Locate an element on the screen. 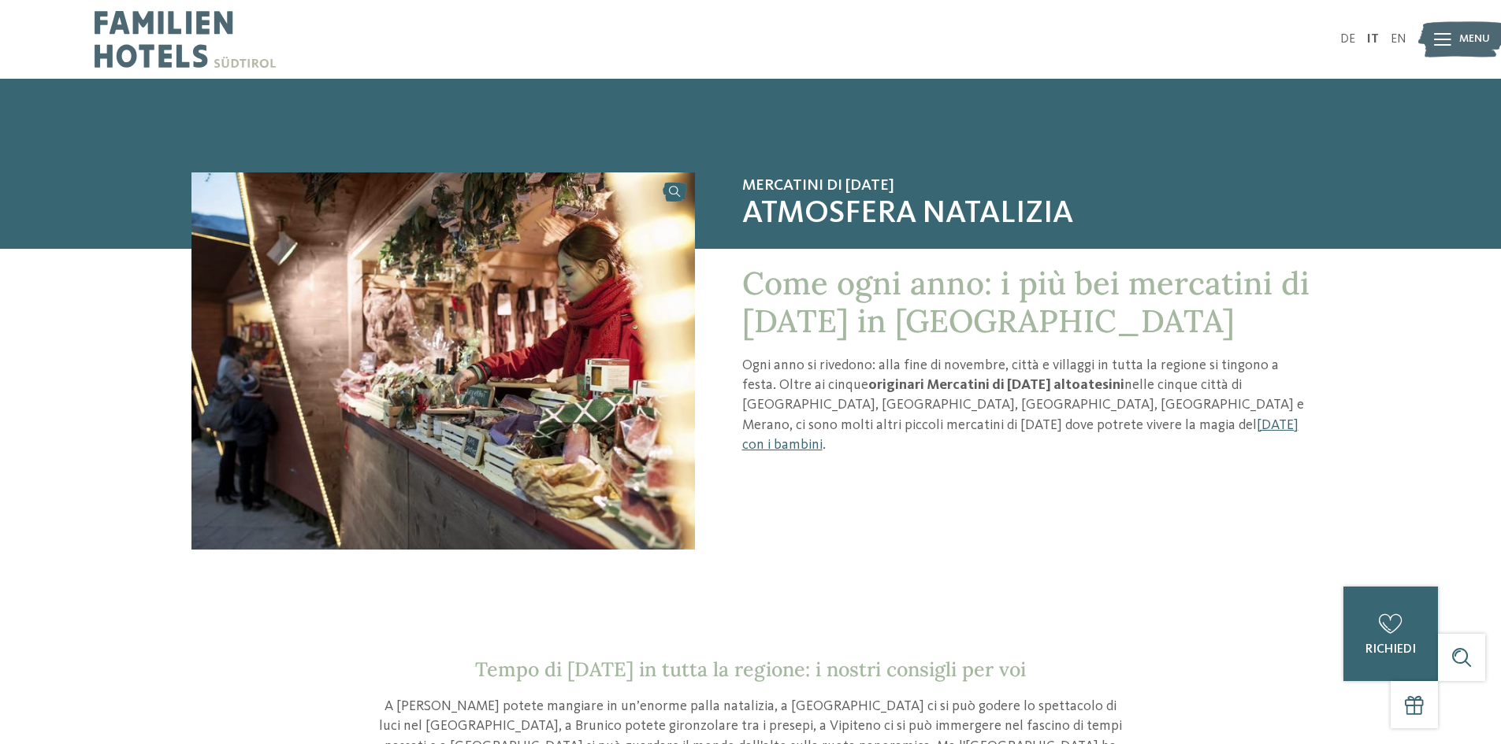 The height and width of the screenshot is (744, 1501). span: richiedi is located at coordinates (1390, 650).